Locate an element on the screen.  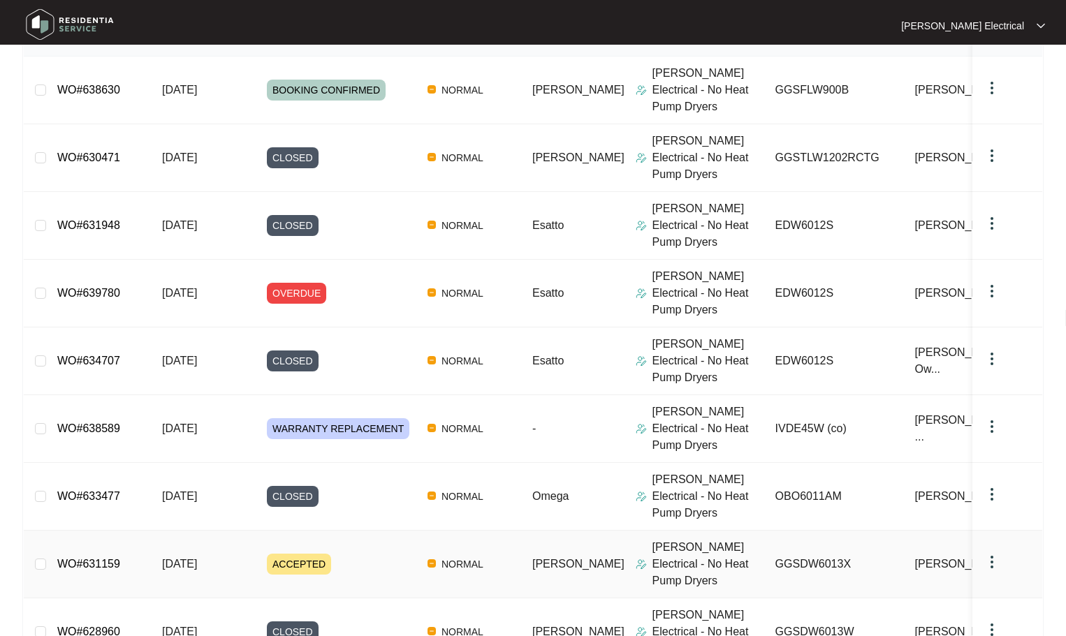
span: Omega is located at coordinates (550, 496).